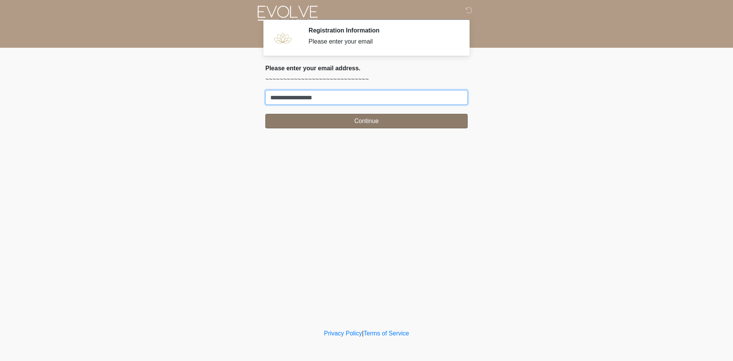 The width and height of the screenshot is (733, 361). I want to click on h2: Please enter your email address., so click(367, 68).